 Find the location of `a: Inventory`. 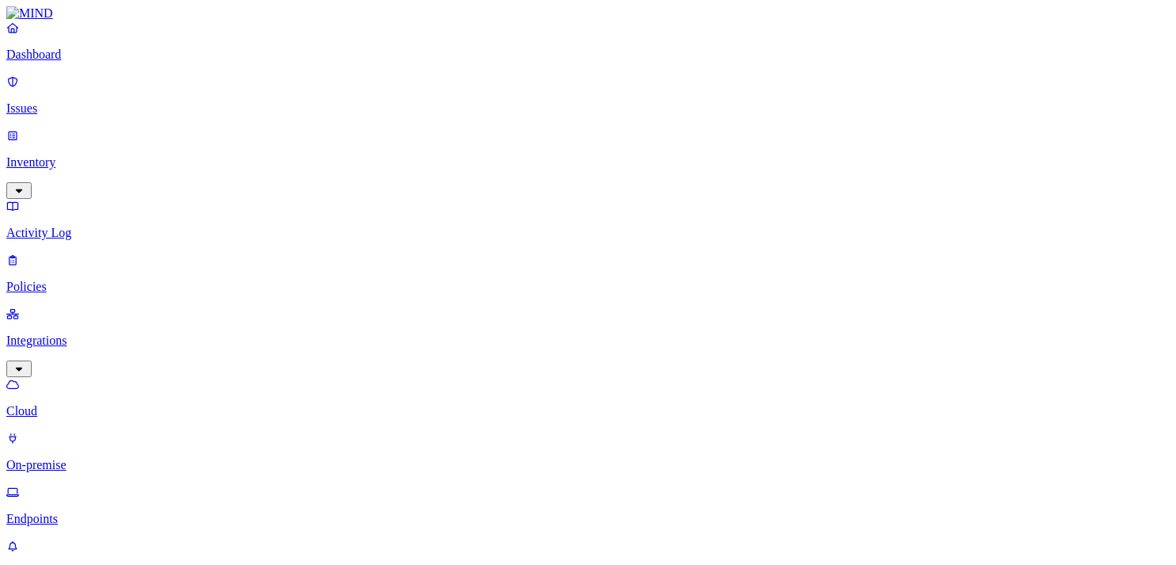

a: Inventory is located at coordinates (588, 162).